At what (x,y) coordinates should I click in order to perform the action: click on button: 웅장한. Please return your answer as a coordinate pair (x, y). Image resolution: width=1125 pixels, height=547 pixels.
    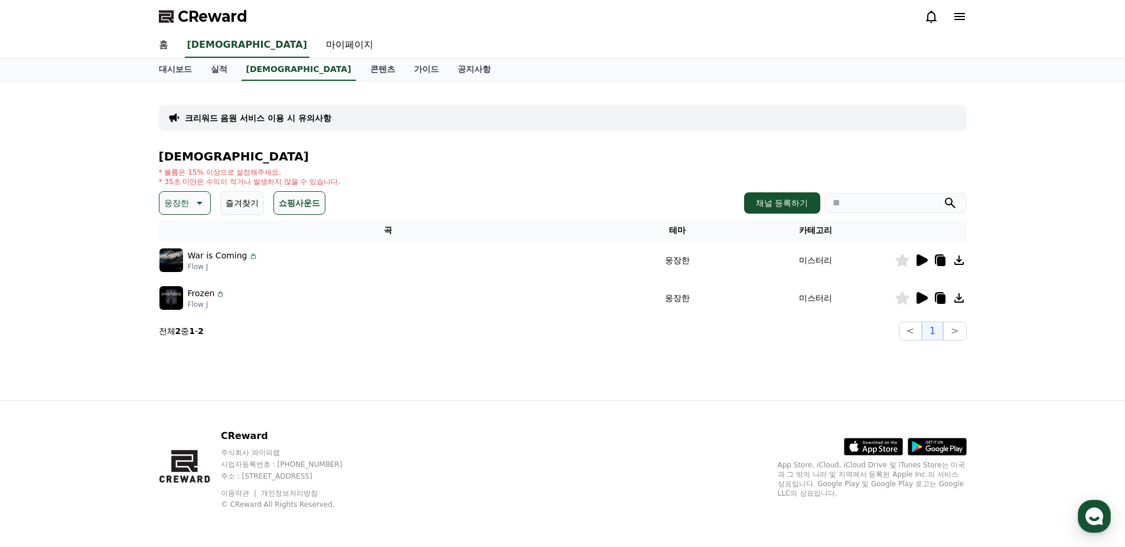
    Looking at the image, I should click on (185, 203).